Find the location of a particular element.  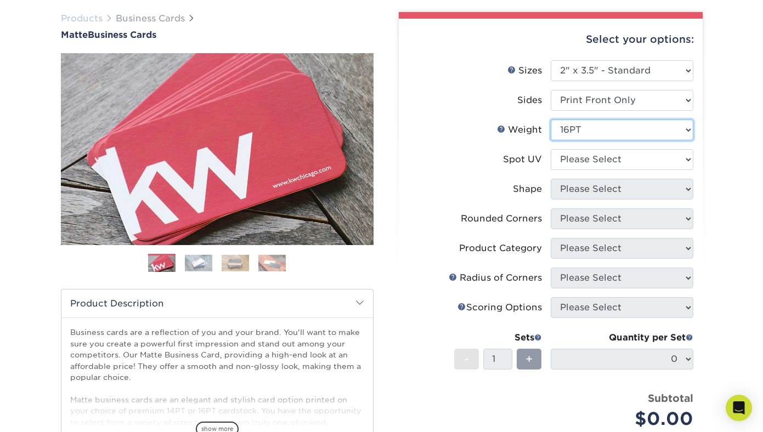

span: Matte is located at coordinates (74, 35).